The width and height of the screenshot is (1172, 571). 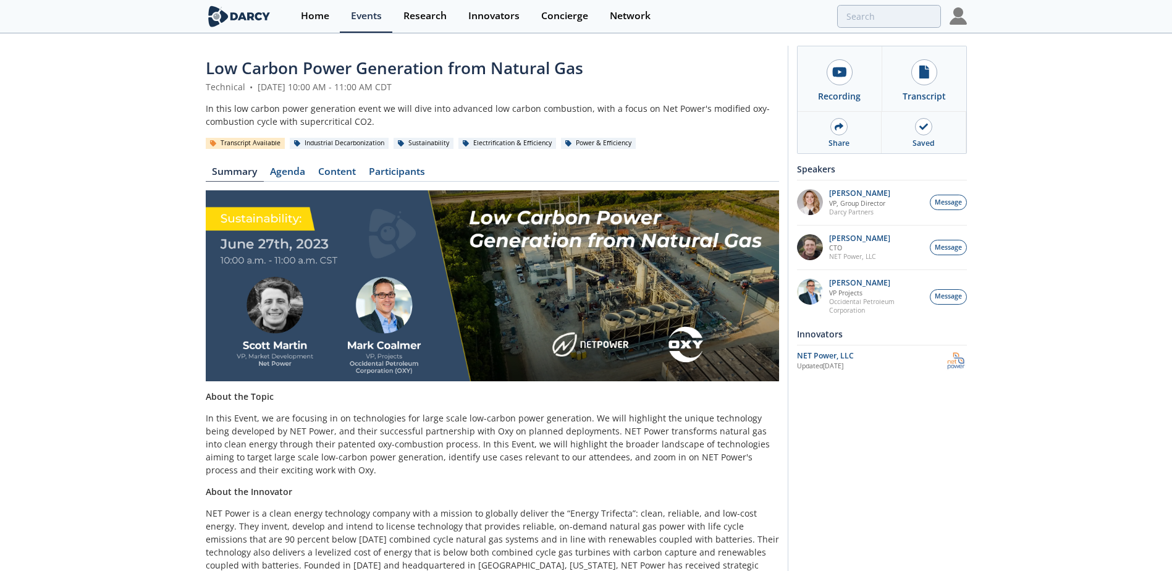 I want to click on input: Advanced Search, so click(x=889, y=16).